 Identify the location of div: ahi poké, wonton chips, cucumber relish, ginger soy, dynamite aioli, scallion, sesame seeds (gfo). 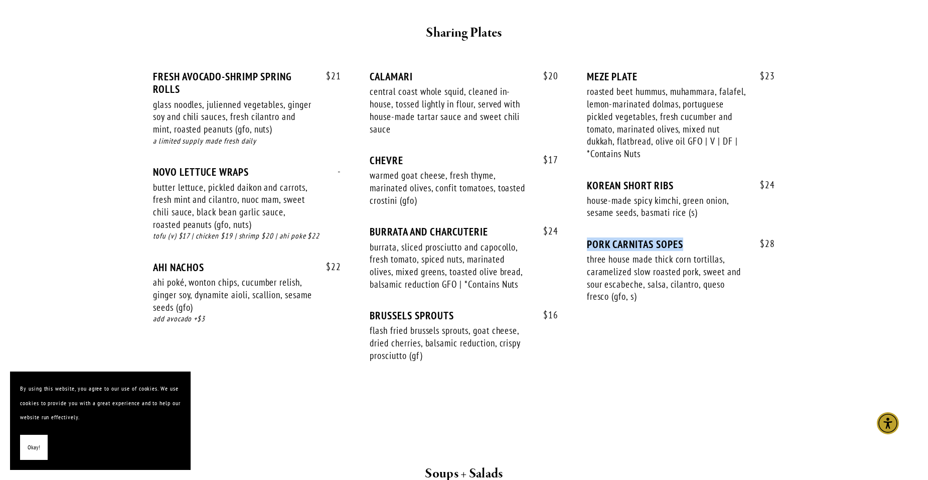
(233, 295).